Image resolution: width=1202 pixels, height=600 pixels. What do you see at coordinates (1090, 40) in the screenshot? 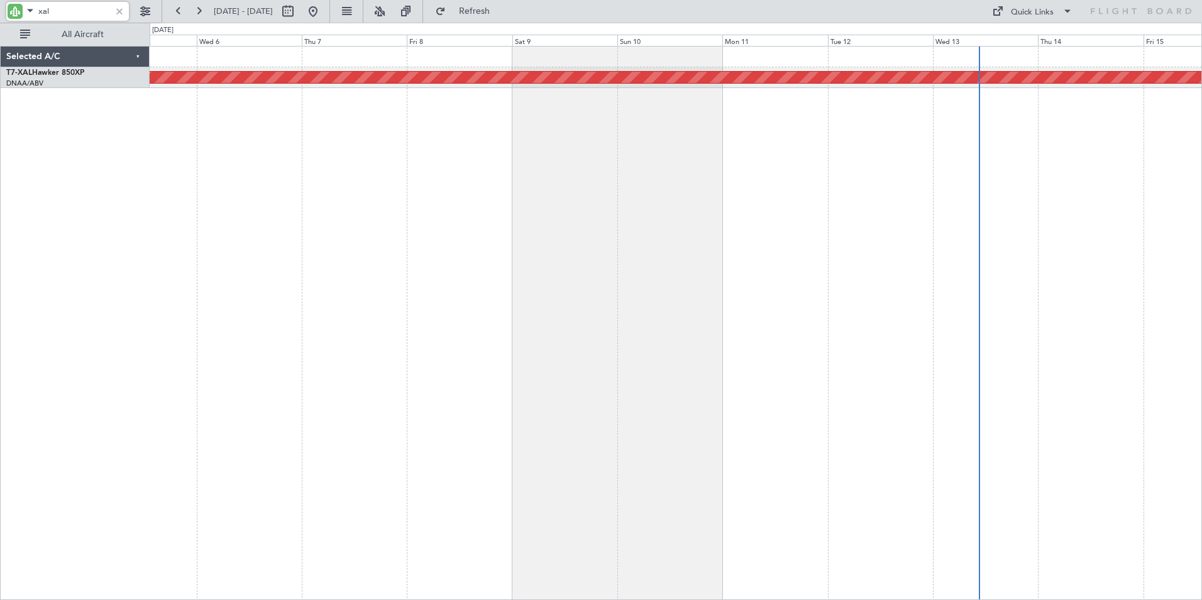
I see `div: Thu 14` at bounding box center [1090, 40].